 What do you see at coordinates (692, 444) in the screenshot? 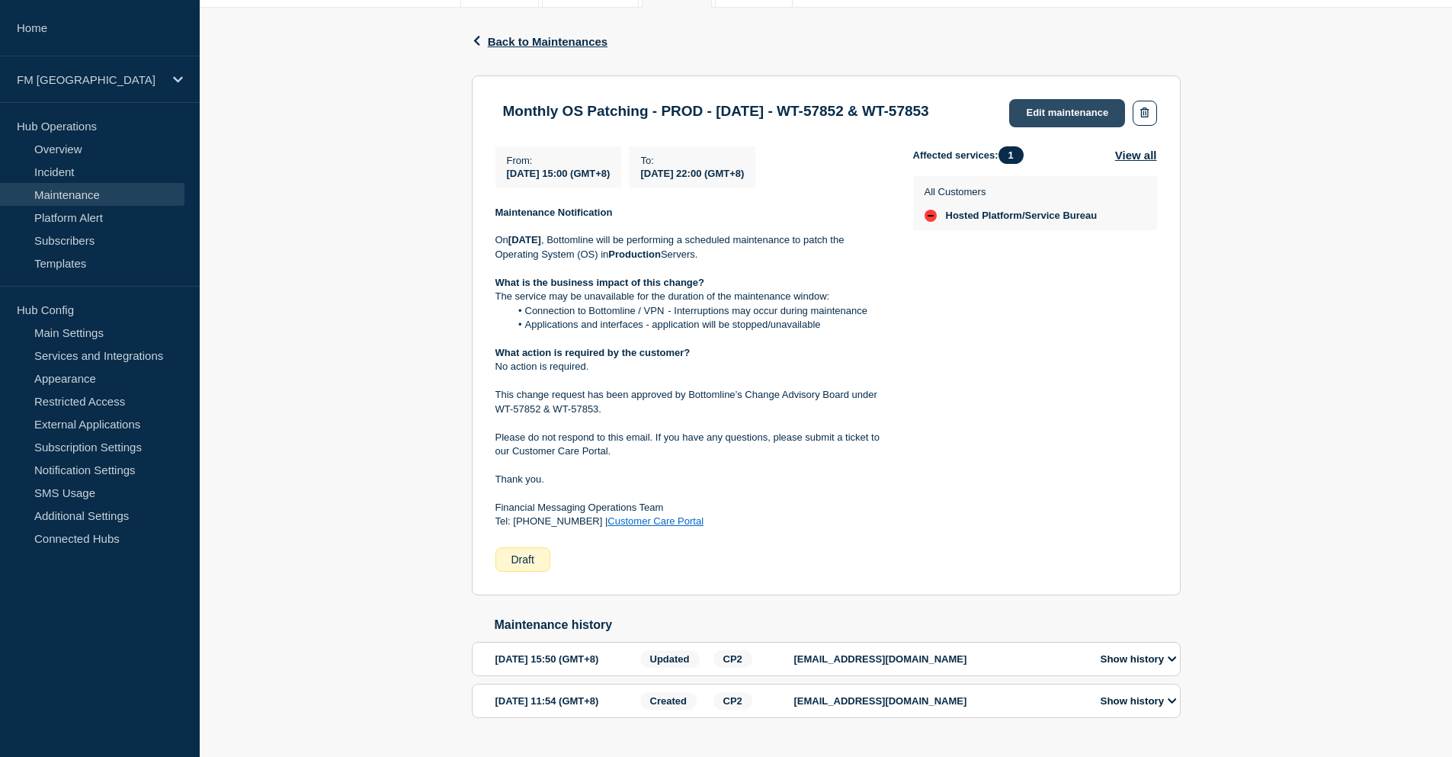
I see `p: Please do not respond to this email. If you have any questions, please submit a ticket to our Cus...` at bounding box center [692, 444].